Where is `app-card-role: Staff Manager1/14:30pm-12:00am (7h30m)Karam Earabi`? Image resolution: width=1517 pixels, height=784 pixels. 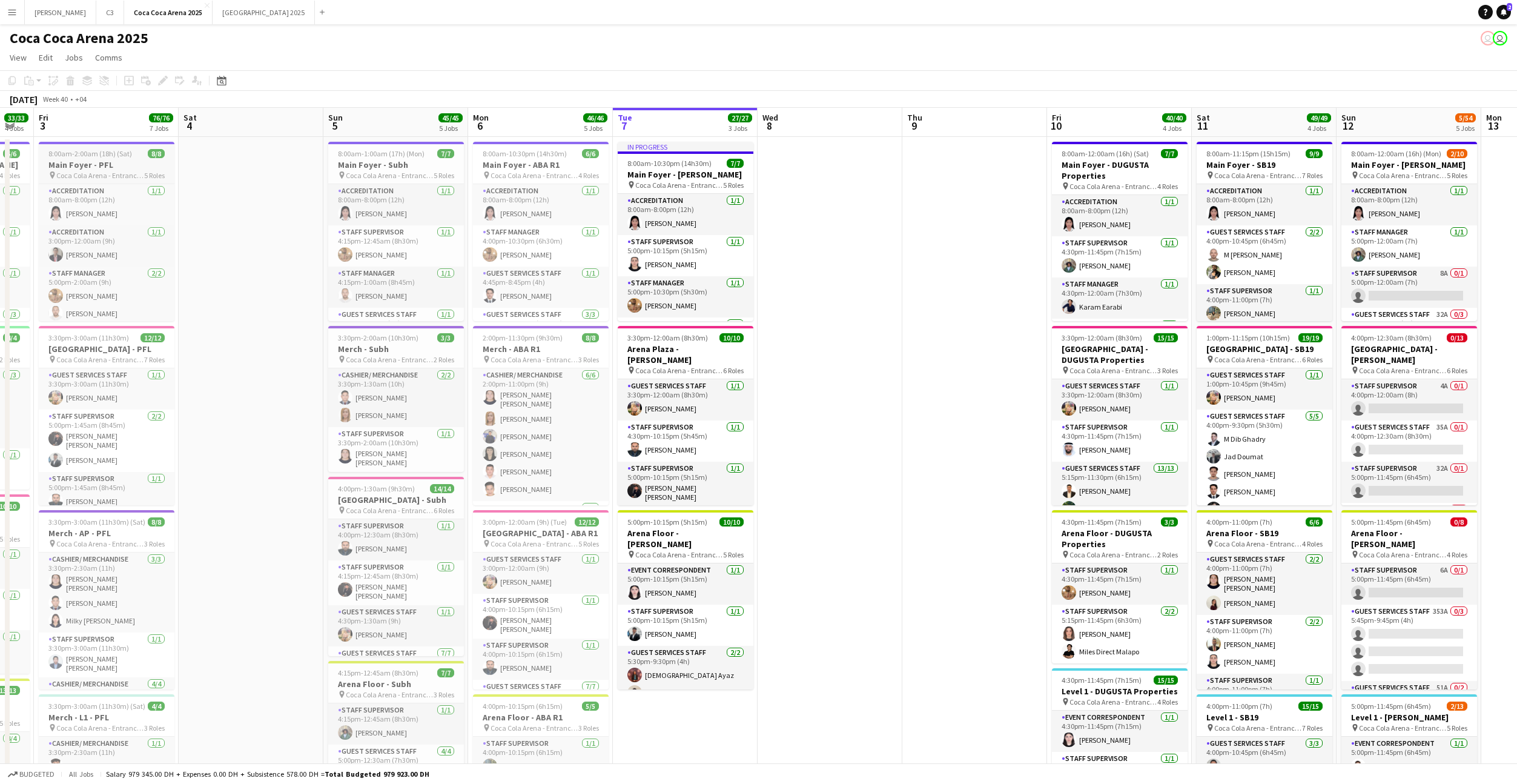 app-card-role: Staff Manager1/14:30pm-12:00am (7h30m)Karam Earabi is located at coordinates (1120, 297).